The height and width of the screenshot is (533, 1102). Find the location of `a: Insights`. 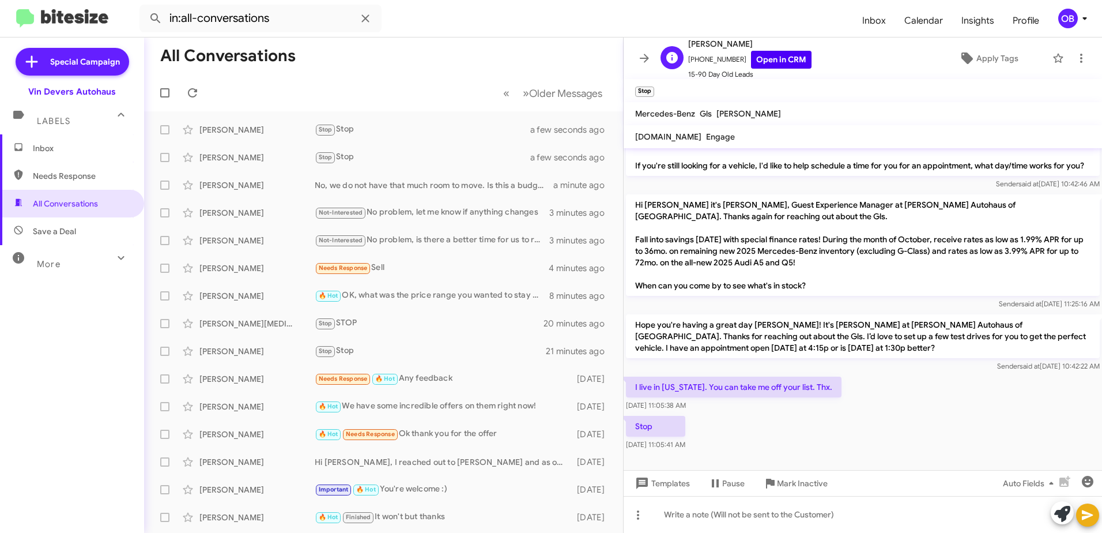

a: Insights is located at coordinates (978, 21).